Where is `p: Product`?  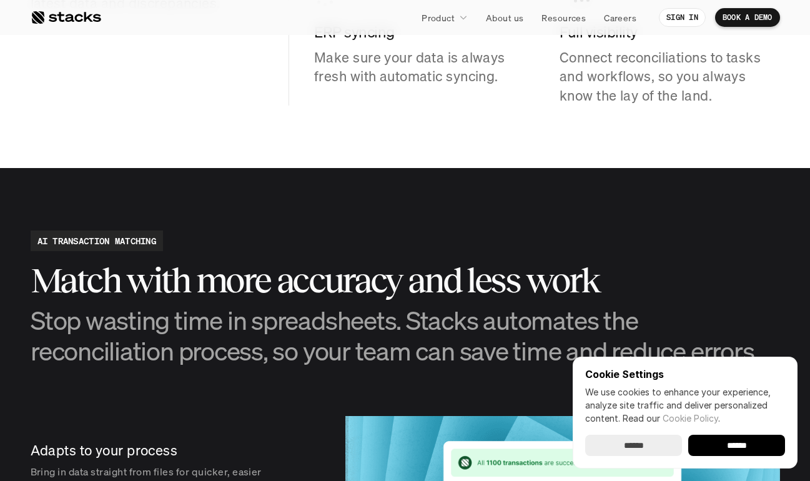
p: Product is located at coordinates (438, 17).